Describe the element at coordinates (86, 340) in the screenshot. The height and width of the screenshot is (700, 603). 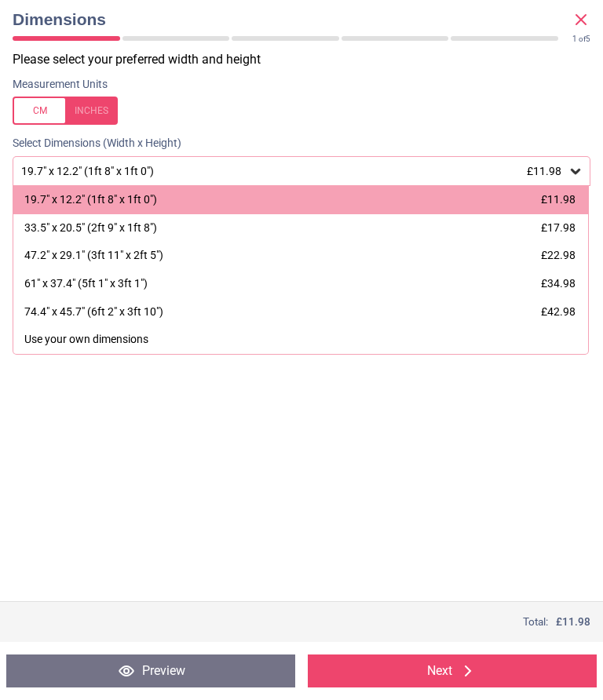
I see `div: Use your own dimensions` at that location.